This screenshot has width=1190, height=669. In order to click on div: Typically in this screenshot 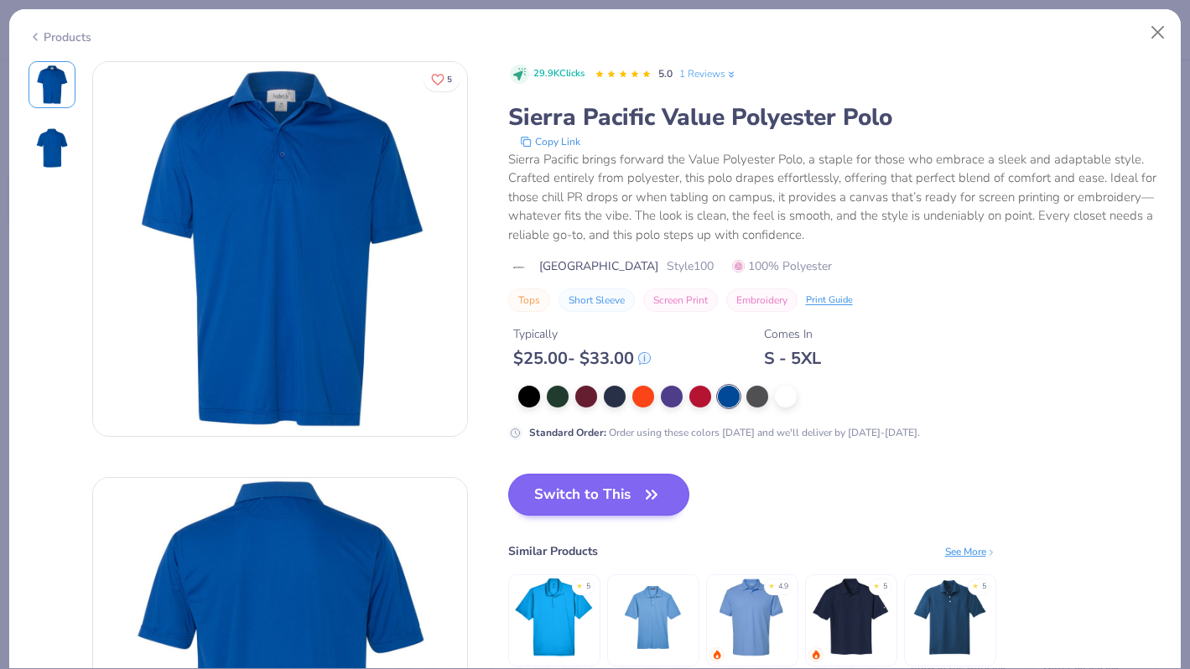, I will do `click(582, 334)`.